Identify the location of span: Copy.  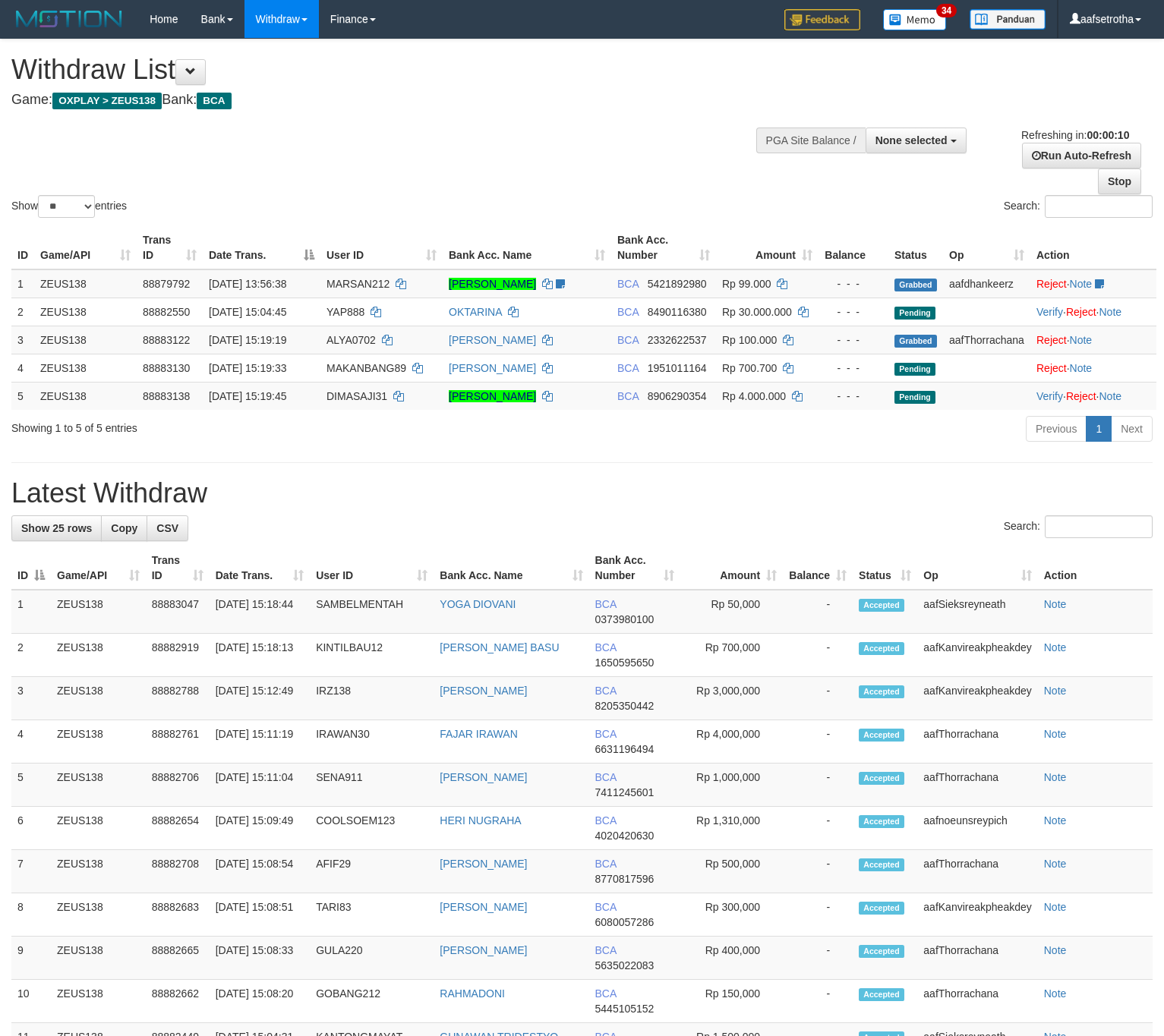
(124, 528).